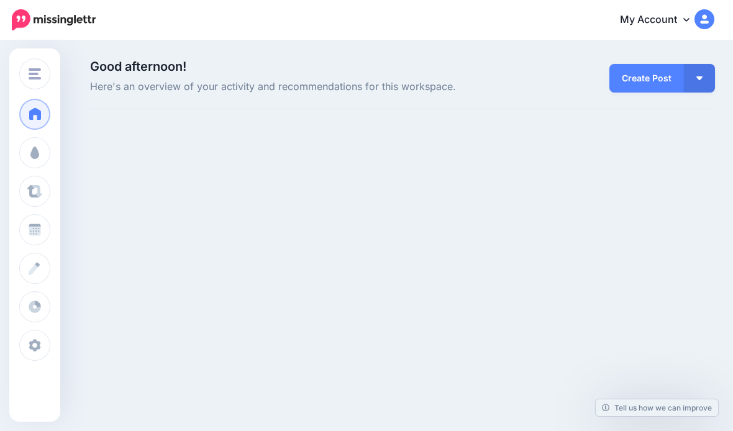 The width and height of the screenshot is (733, 431). Describe the element at coordinates (295, 87) in the screenshot. I see `span: Here's an overview of your activity and recommendations for this workspace.` at that location.